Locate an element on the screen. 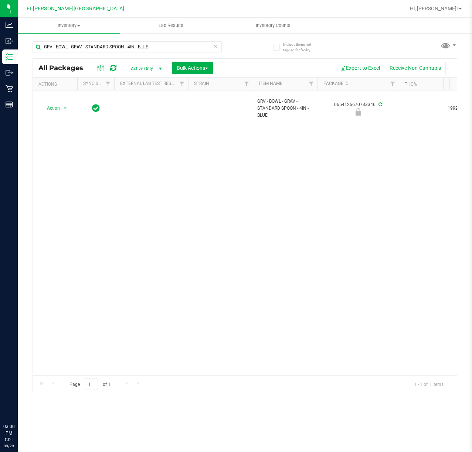 Image resolution: width=472 pixels, height=452 pixels. a: Sync Status is located at coordinates (97, 83).